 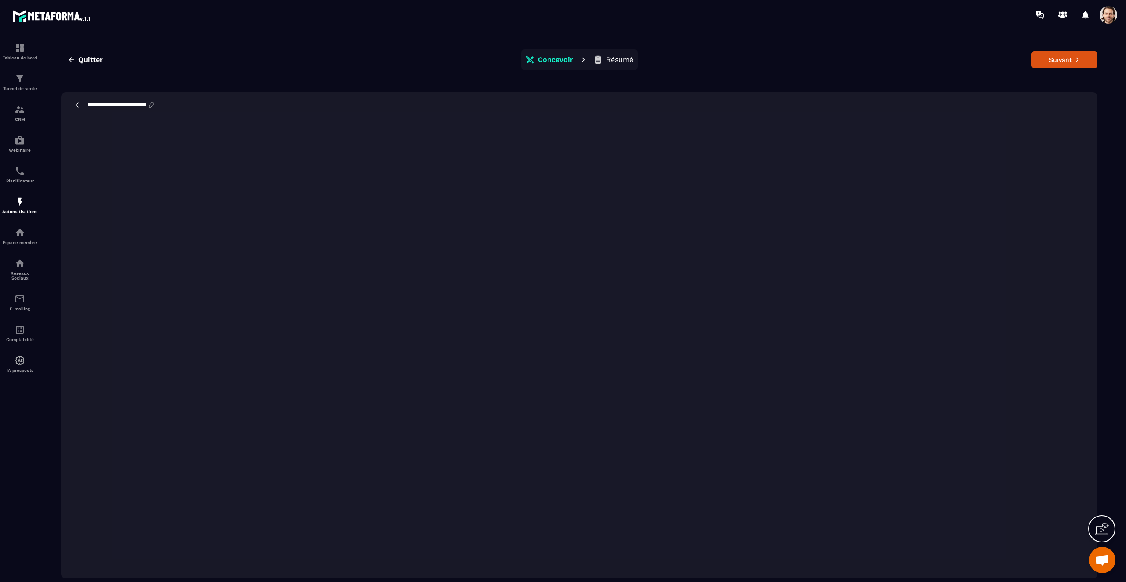 I want to click on a: formationformationCRM, so click(x=20, y=113).